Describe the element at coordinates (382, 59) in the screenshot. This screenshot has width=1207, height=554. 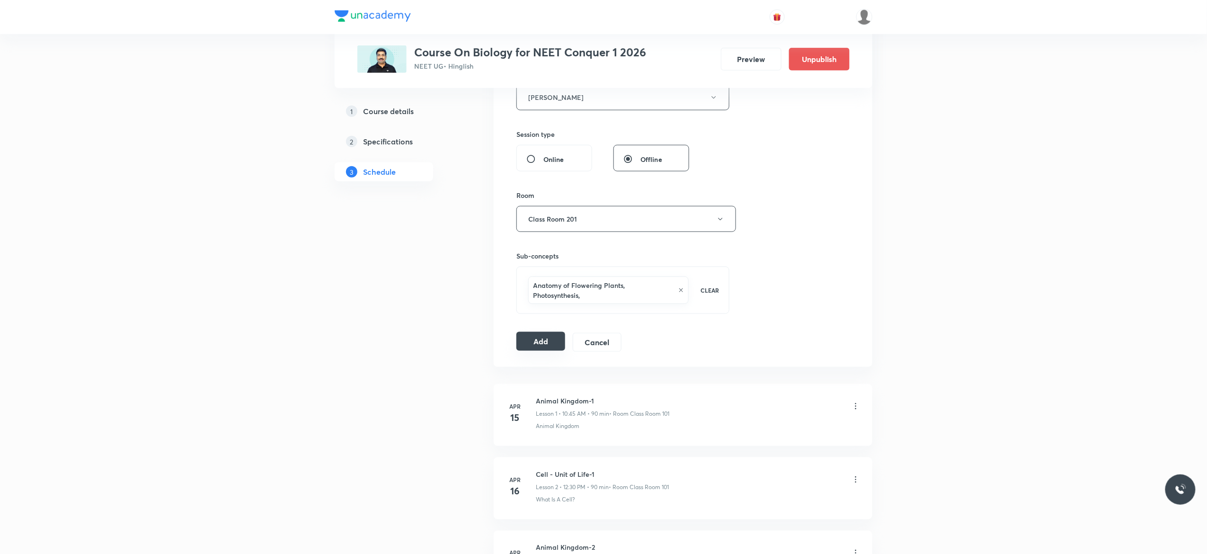
I see `img: A46D65A1-2CE8-4AA0-A652-C58AEC2D58EF_plus.png` at that location.